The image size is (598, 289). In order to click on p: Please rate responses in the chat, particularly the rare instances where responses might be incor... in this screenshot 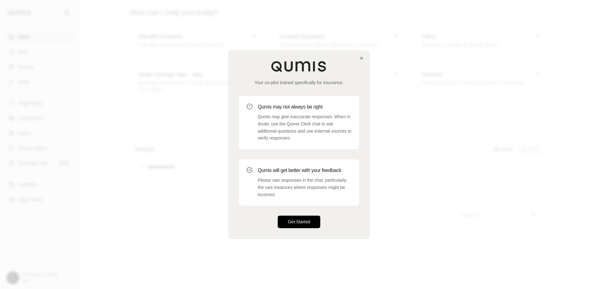, I will do `click(305, 187)`.